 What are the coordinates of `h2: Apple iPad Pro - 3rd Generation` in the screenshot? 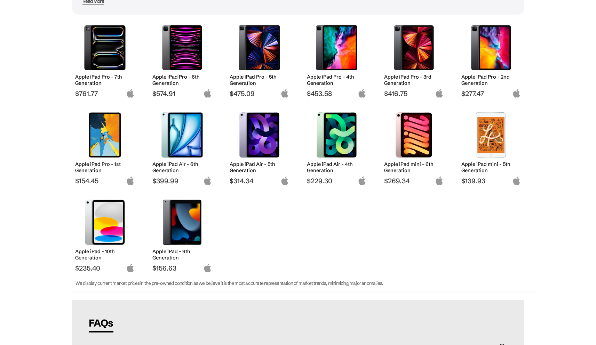 It's located at (414, 80).